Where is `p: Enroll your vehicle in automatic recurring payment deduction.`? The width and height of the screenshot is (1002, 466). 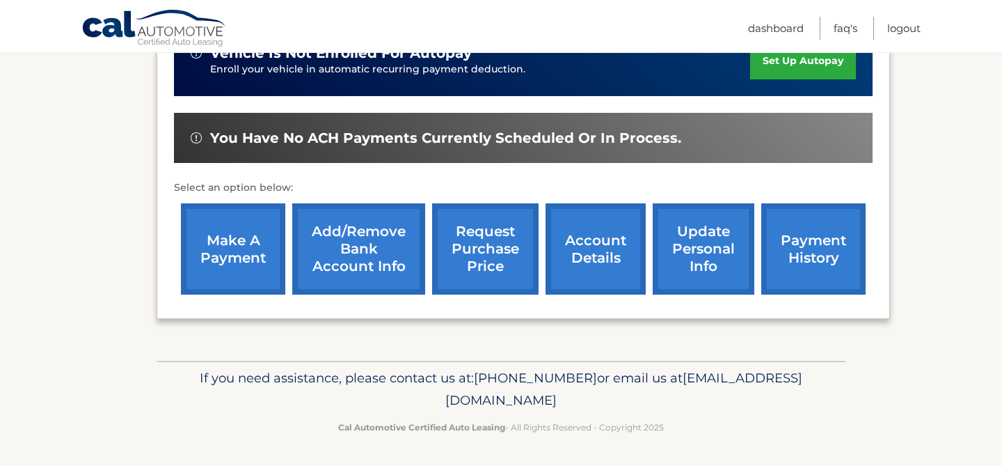
p: Enroll your vehicle in automatic recurring payment deduction. is located at coordinates (480, 70).